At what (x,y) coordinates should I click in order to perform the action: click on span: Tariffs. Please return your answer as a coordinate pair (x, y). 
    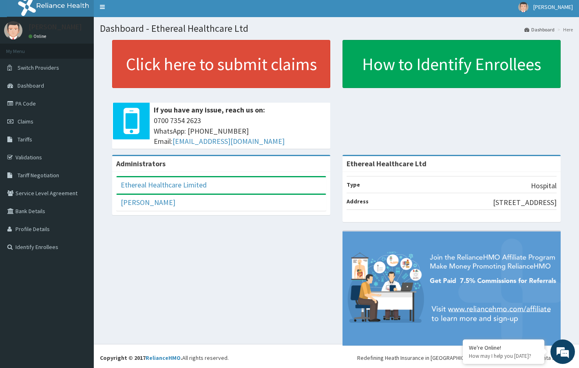
    Looking at the image, I should click on (25, 139).